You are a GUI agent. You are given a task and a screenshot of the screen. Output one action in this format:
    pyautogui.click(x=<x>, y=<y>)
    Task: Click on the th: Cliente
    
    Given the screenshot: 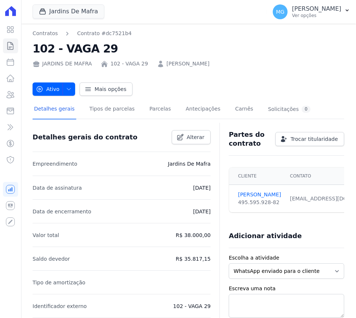 What is the action you would take?
    pyautogui.click(x=257, y=176)
    